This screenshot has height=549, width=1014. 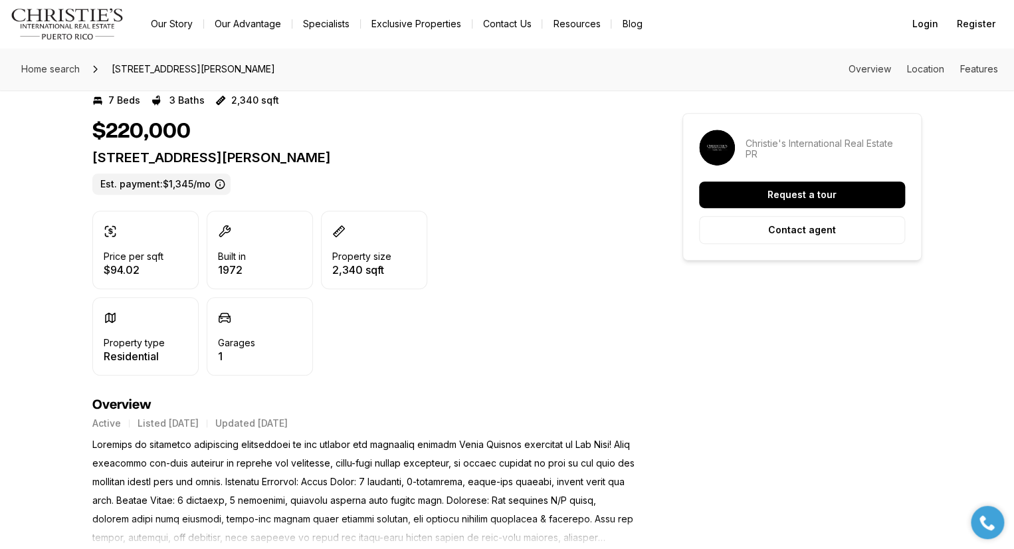 I want to click on a: Our Story, so click(x=171, y=24).